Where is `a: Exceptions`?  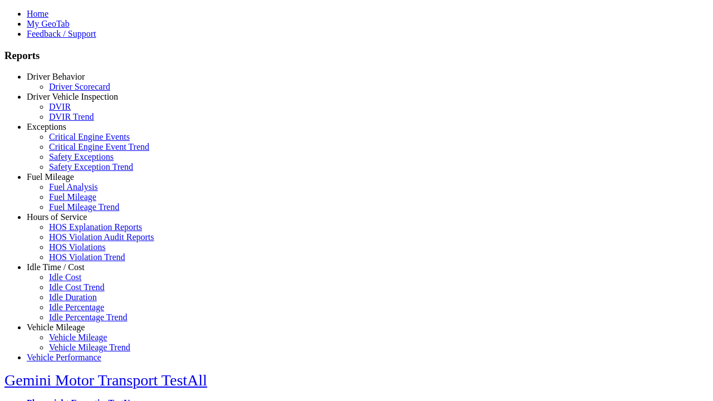
a: Exceptions is located at coordinates (46, 127).